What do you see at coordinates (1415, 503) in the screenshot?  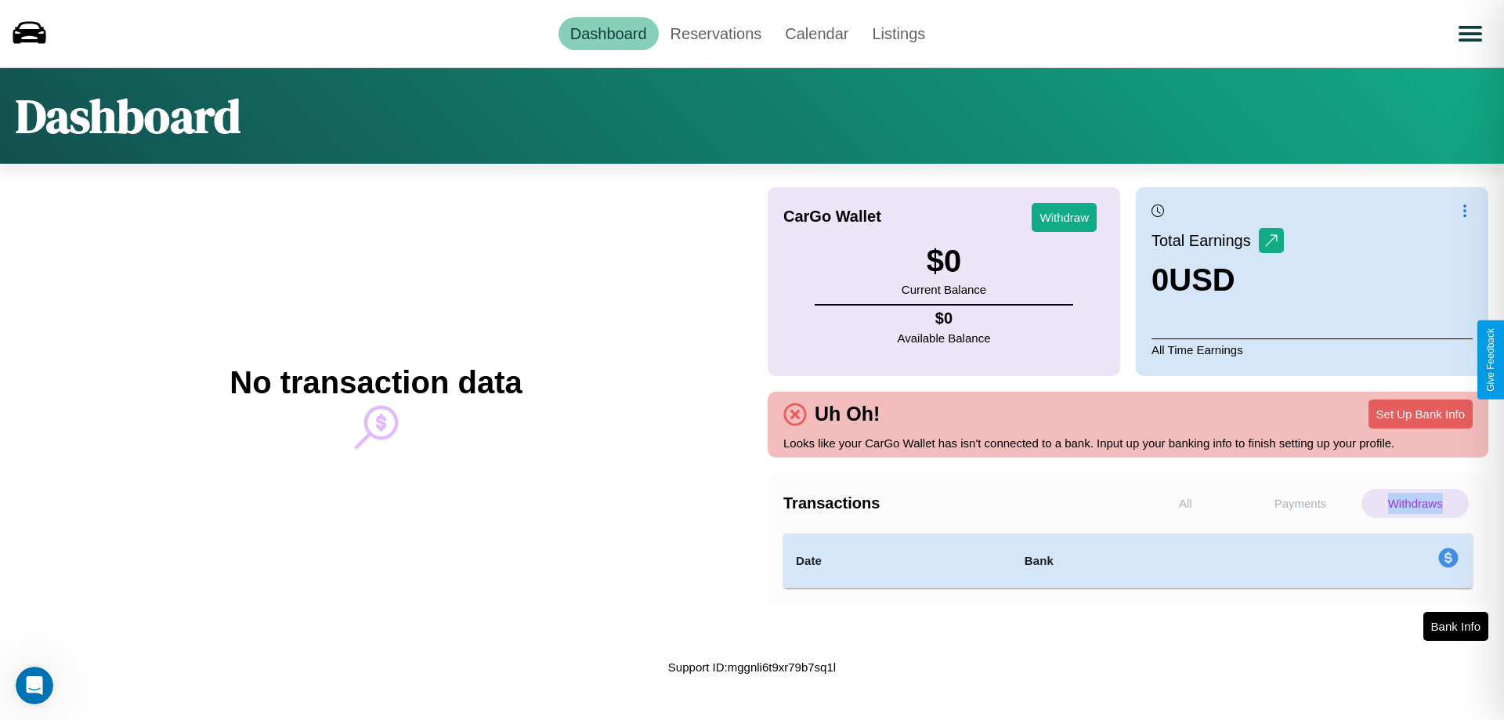 I see `p: Withdraws` at bounding box center [1415, 503].